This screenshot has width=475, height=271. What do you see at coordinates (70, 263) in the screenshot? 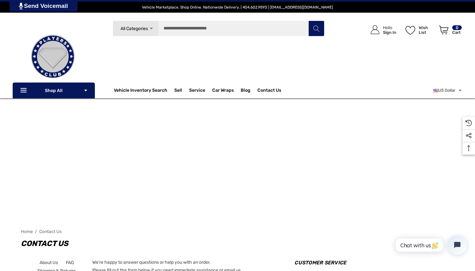
I see `span: FAQ` at bounding box center [70, 263].